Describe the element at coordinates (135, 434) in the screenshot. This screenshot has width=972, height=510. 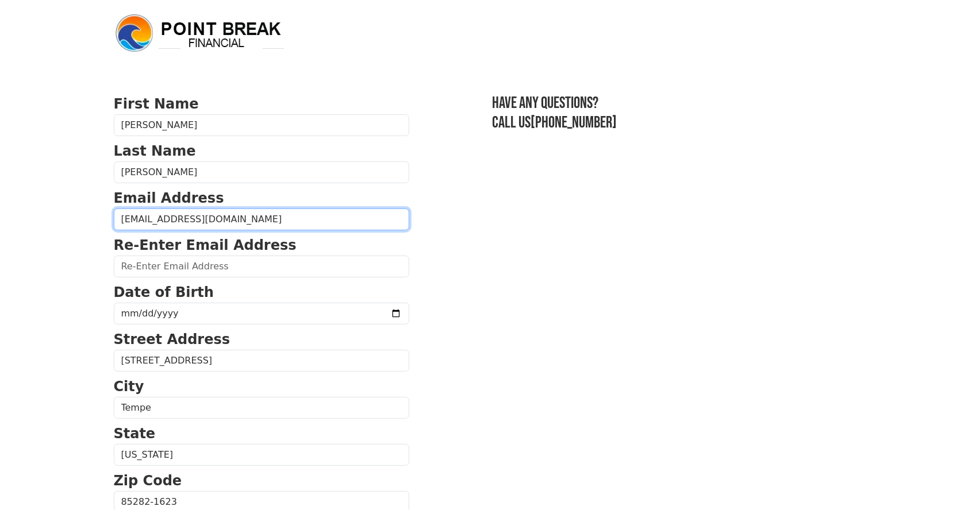
I see `strong: State` at that location.